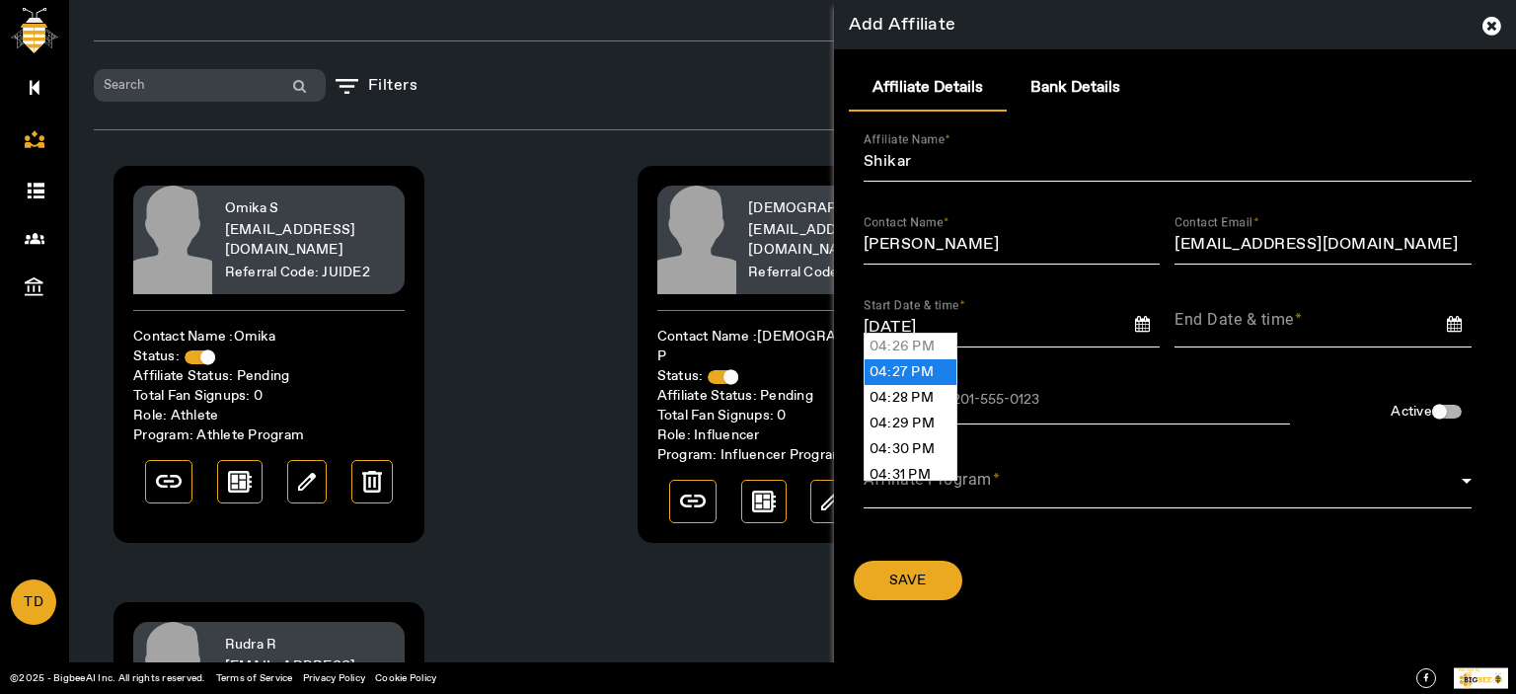  I want to click on mat-label: Contact Name, so click(903, 222).